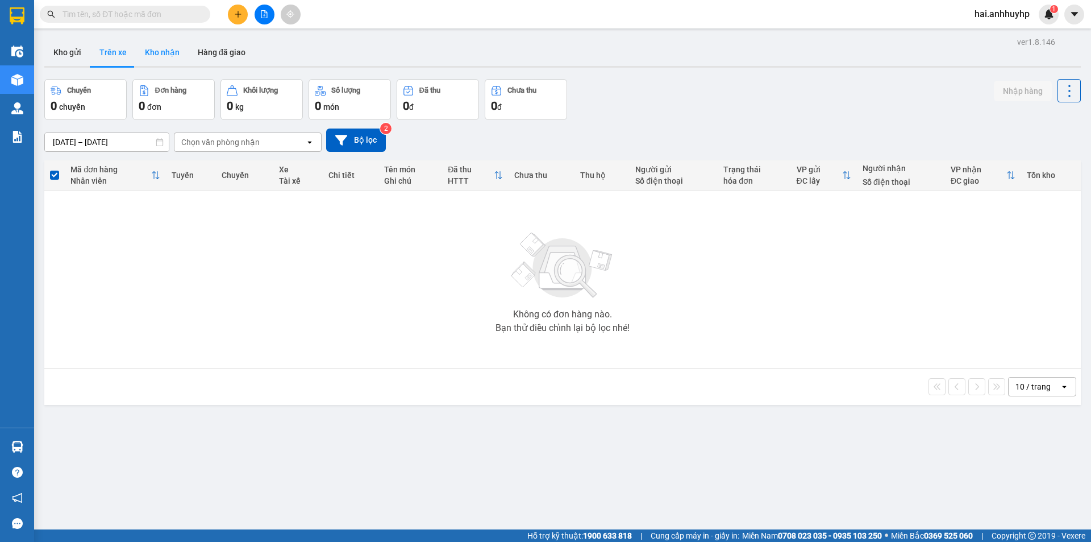 Image resolution: width=1091 pixels, height=542 pixels. What do you see at coordinates (1033, 386) in the screenshot?
I see `div: 10 / trang` at bounding box center [1033, 386].